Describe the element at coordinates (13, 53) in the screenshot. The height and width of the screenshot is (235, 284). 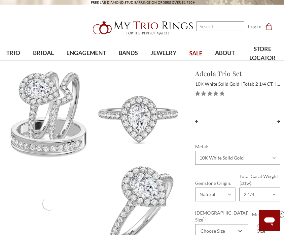
I see `span: TRIO` at that location.